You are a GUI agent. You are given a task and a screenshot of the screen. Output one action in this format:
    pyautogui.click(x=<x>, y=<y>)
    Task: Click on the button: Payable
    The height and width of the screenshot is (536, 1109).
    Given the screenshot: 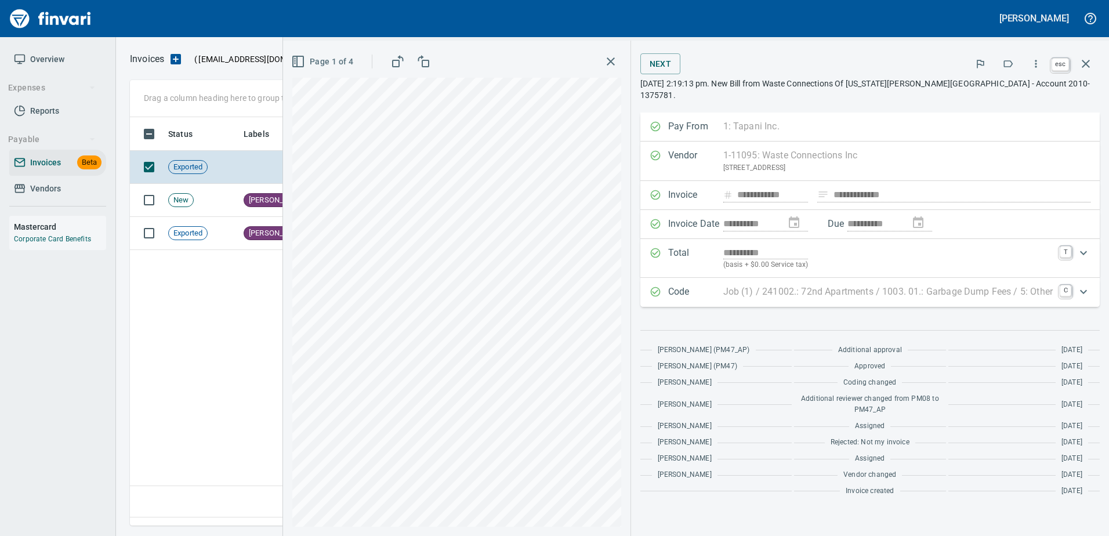 What is the action you would take?
    pyautogui.click(x=52, y=139)
    